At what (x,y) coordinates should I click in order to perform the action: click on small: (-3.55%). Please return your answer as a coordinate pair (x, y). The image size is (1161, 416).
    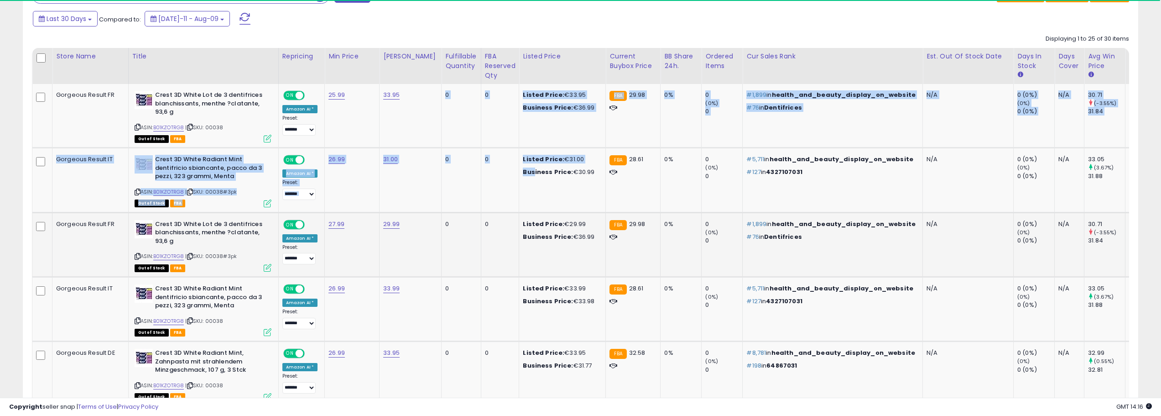
    Looking at the image, I should click on (1105, 232).